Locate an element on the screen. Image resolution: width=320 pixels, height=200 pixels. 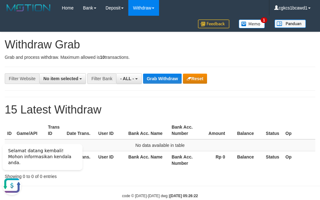
button: - ALL - is located at coordinates (129, 78).